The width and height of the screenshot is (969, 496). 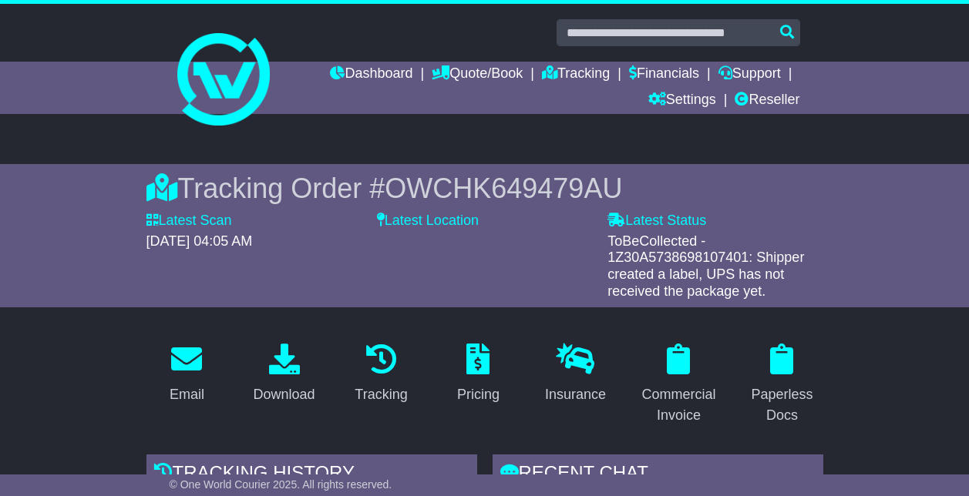 What do you see at coordinates (485, 188) in the screenshot?
I see `div: Tracking Order #` at bounding box center [485, 188].